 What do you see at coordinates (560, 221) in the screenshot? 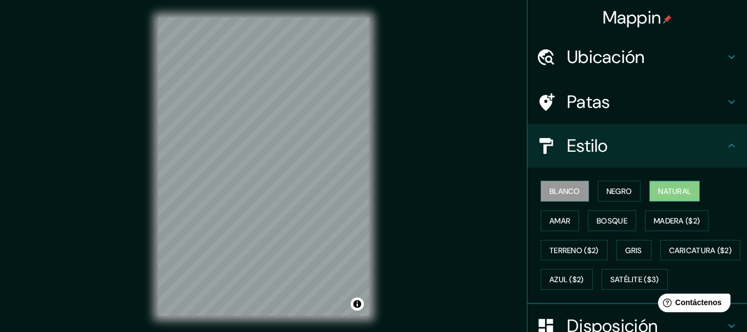
I see `font: Amar` at bounding box center [560, 221].